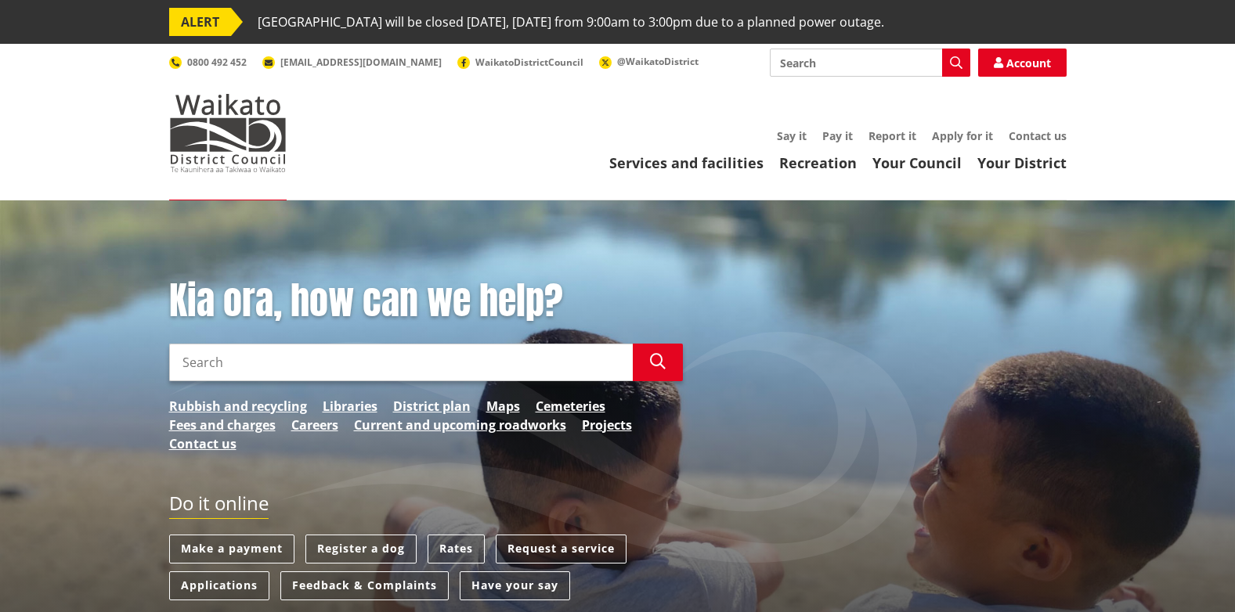 This screenshot has width=1235, height=612. Describe the element at coordinates (219, 586) in the screenshot. I see `a: Applications` at that location.